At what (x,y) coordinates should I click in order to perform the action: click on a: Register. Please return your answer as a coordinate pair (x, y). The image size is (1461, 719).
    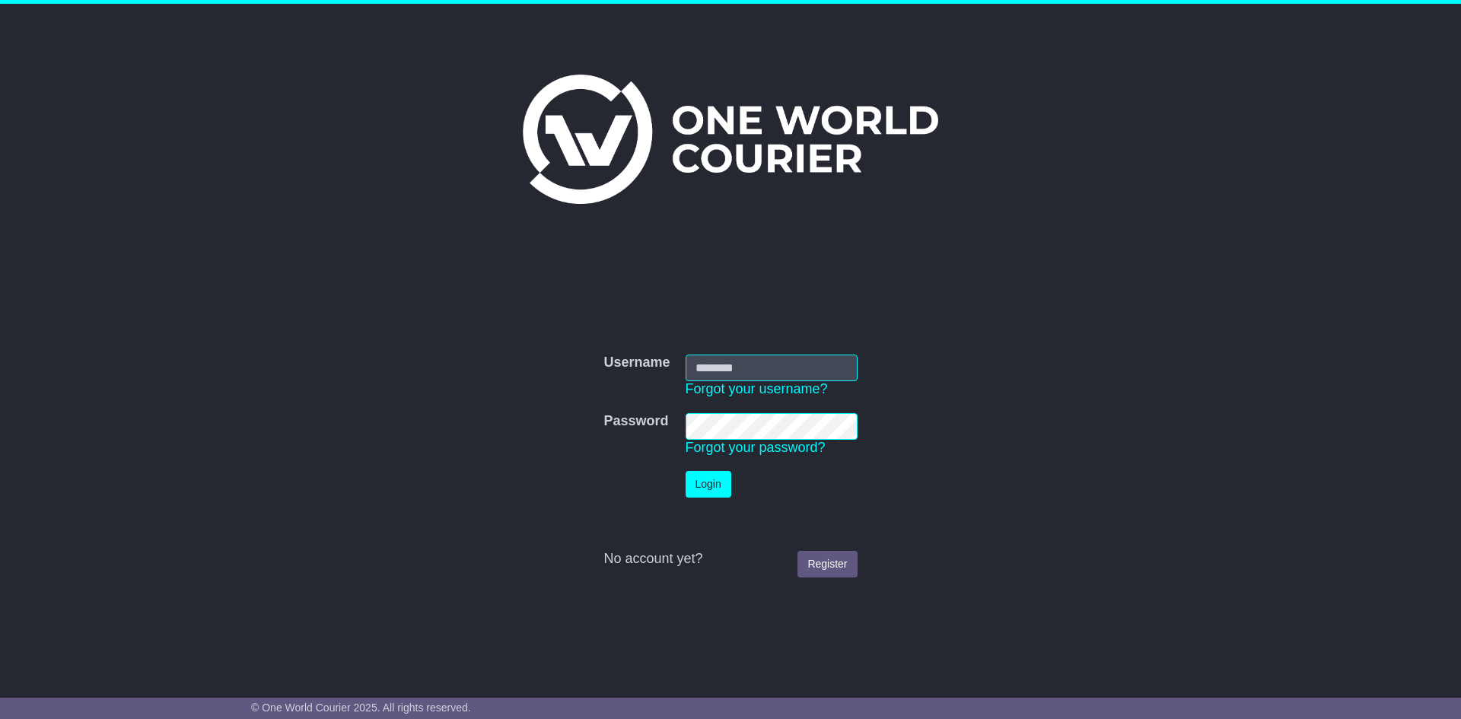
    Looking at the image, I should click on (827, 564).